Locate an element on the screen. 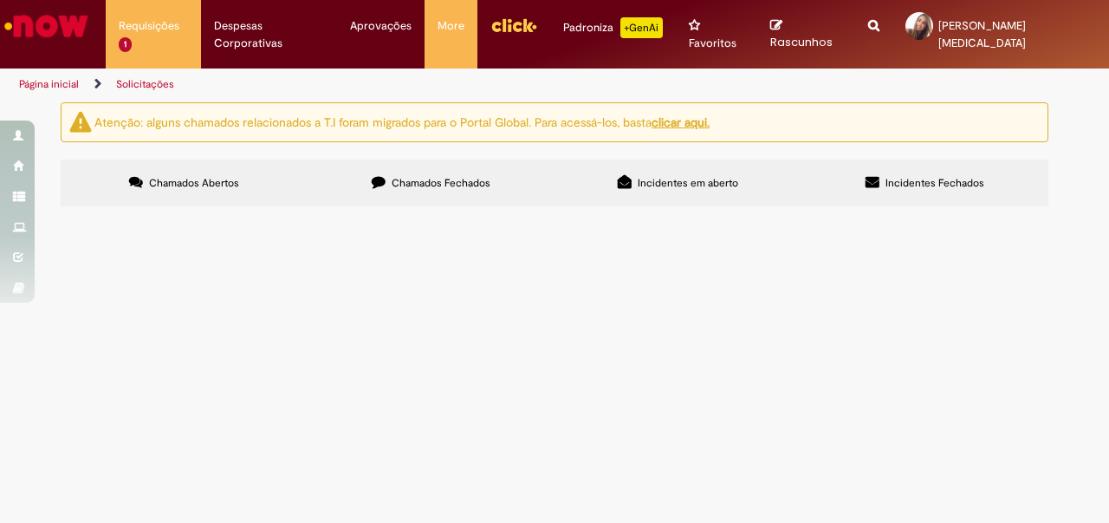 The width and height of the screenshot is (1109, 523). span: Chamados Abertos is located at coordinates (194, 183).